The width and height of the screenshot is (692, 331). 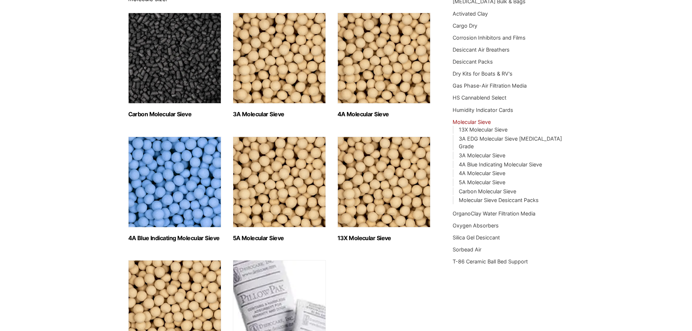 I want to click on a: Visit product category 13X Molecular Sieve, so click(x=384, y=189).